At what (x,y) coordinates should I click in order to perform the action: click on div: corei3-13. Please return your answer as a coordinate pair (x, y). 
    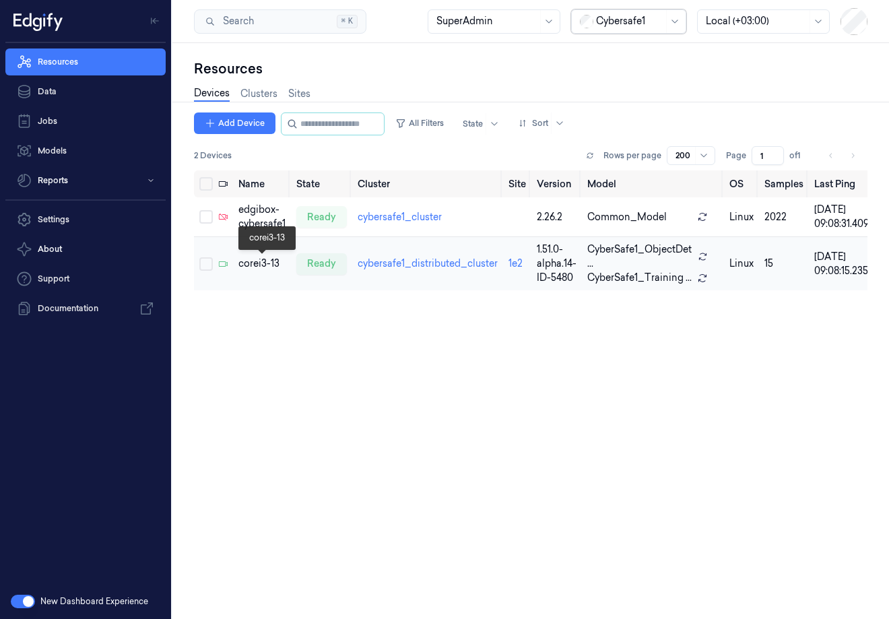
    Looking at the image, I should click on (262, 263).